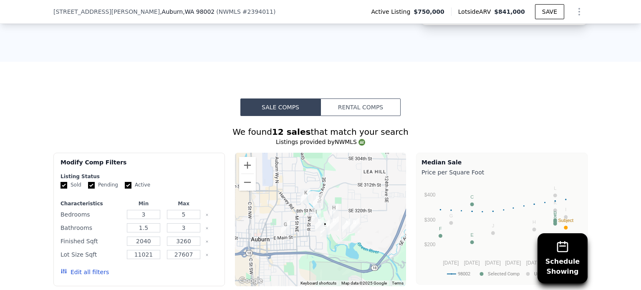  Describe the element at coordinates (184, 204) in the screenshot. I see `div: Max` at that location.